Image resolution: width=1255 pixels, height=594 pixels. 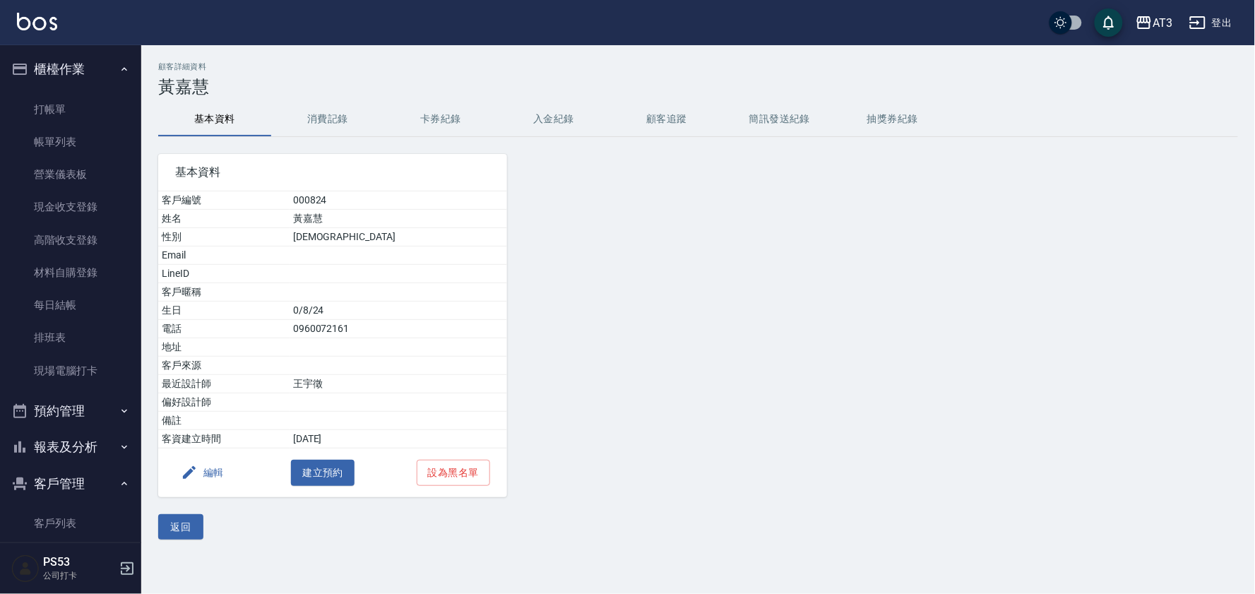 I want to click on td: 備註, so click(x=224, y=421).